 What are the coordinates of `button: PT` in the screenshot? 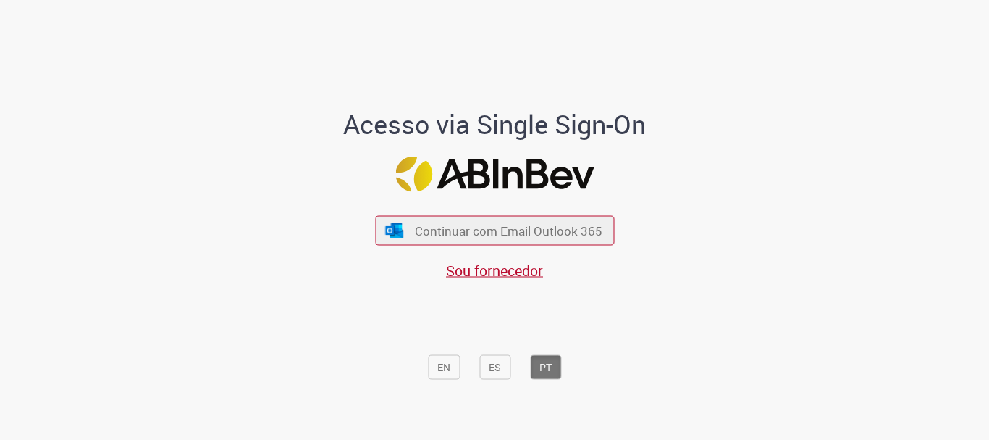 It's located at (545, 367).